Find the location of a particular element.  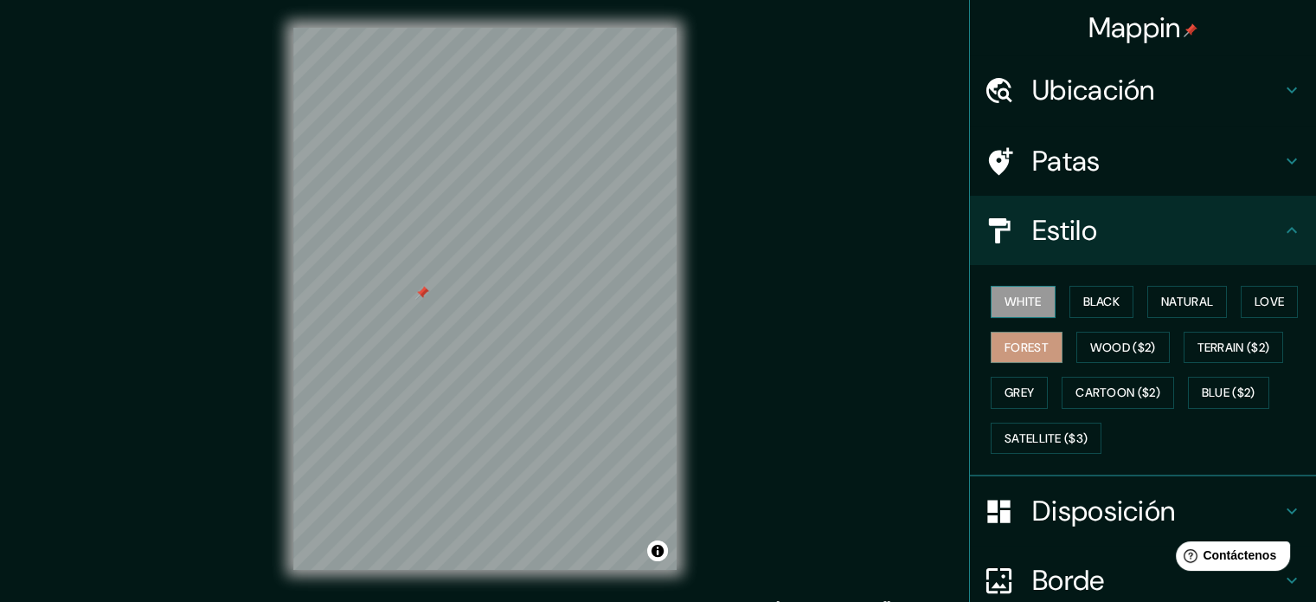

font: Estilo is located at coordinates (1065, 230).